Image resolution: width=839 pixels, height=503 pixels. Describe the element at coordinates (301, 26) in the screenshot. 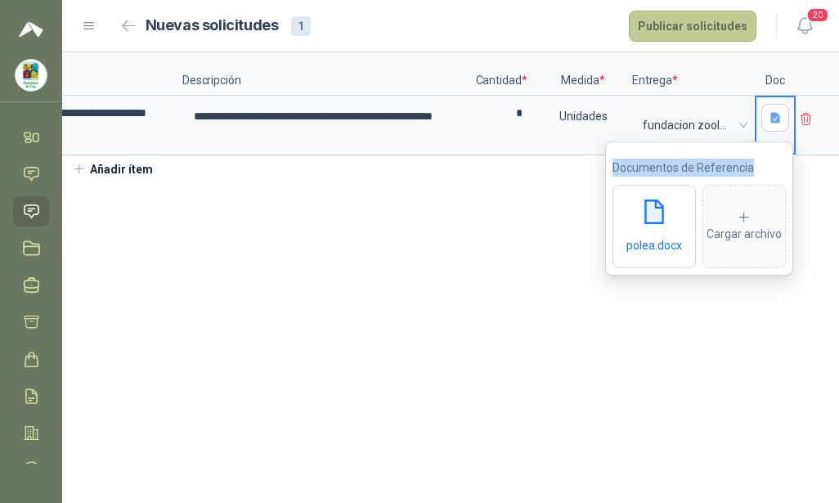

I see `div: 1` at that location.